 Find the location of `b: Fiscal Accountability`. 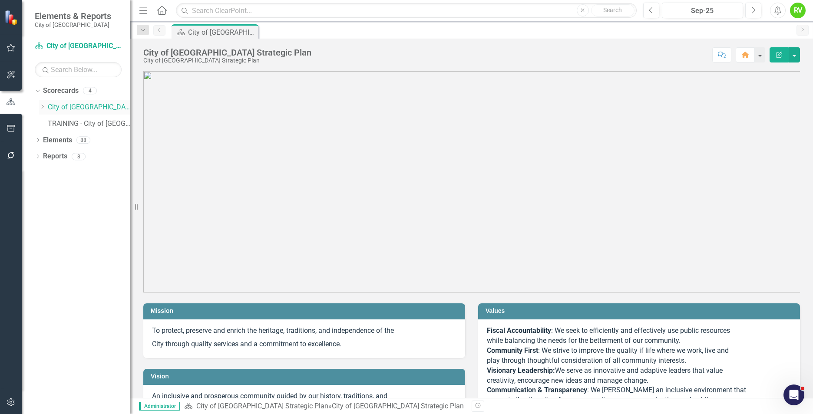

b: Fiscal Accountability is located at coordinates (519, 331).